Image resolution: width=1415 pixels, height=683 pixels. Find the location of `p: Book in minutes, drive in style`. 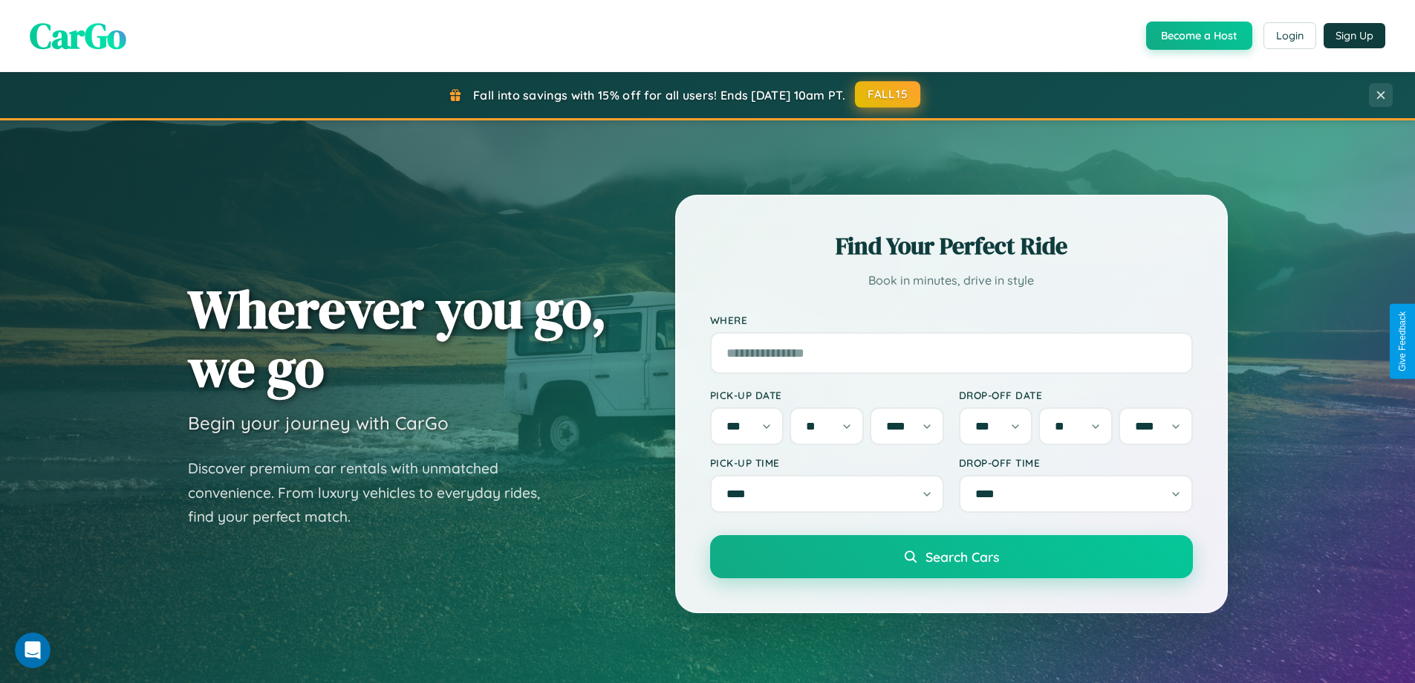

p: Book in minutes, drive in style is located at coordinates (951, 280).